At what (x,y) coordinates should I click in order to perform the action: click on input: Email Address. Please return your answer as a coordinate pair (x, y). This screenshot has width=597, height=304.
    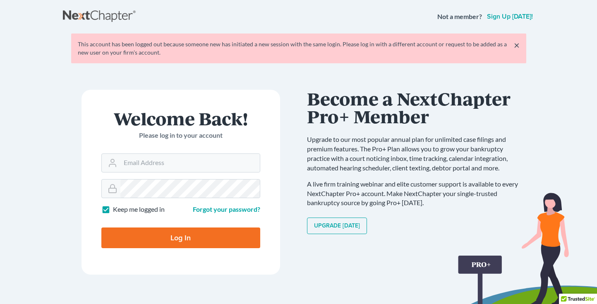
    Looking at the image, I should click on (190, 163).